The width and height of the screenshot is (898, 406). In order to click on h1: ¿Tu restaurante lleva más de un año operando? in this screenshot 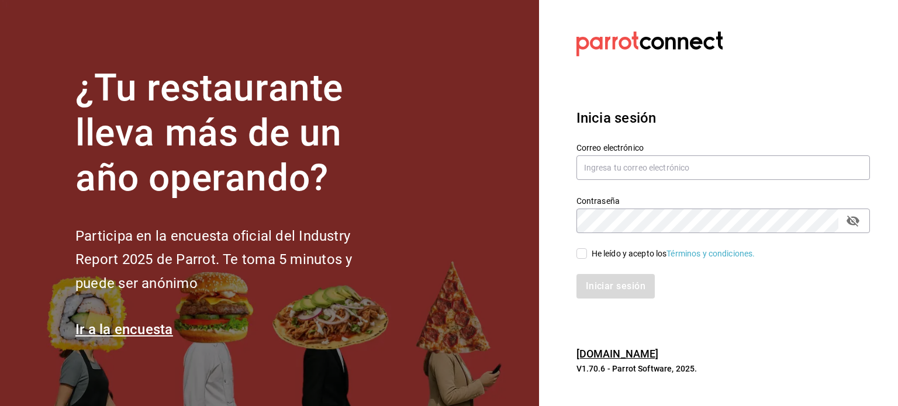, I will do `click(233, 133)`.